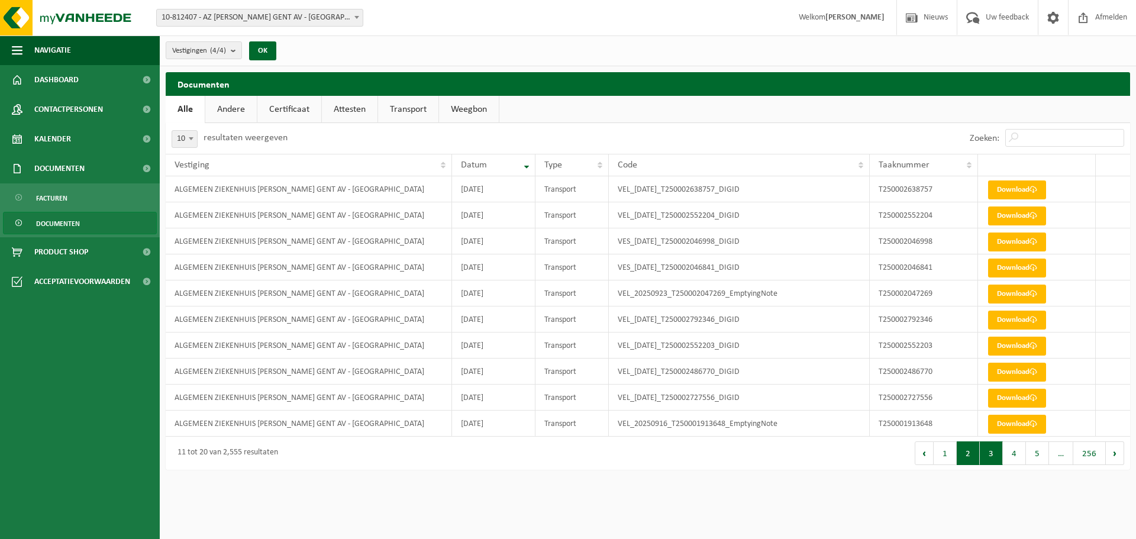 This screenshot has width=1136, height=539. What do you see at coordinates (739, 293) in the screenshot?
I see `td: VEL_20250923_T250002047269_EmptyingNote` at bounding box center [739, 293].